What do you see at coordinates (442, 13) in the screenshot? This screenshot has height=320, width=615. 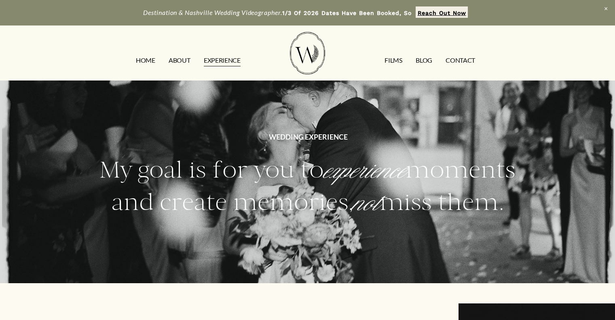 I see `strong: Reach Out Now` at bounding box center [442, 13].